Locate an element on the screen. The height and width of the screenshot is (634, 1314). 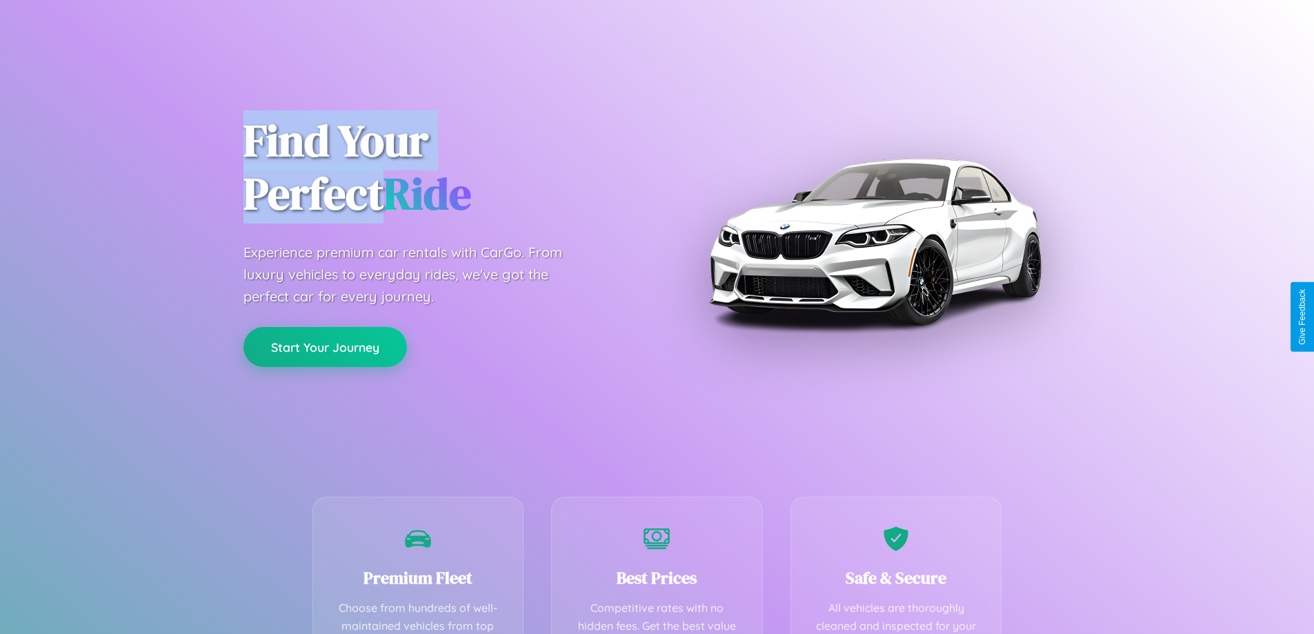
h3: Safe & Secure is located at coordinates (896, 578).